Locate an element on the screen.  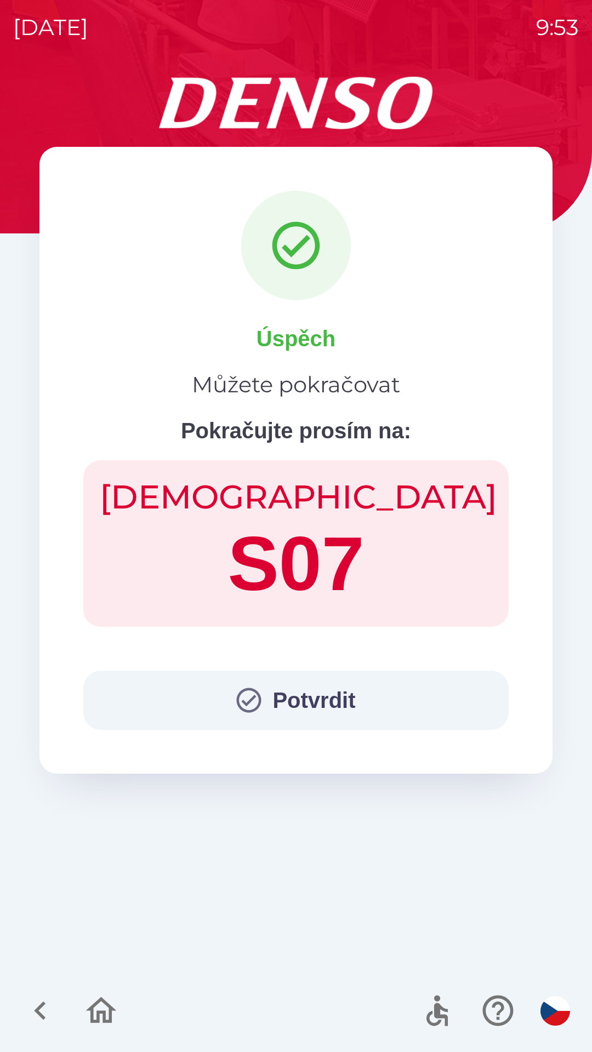
p: 9:53 is located at coordinates (557, 27).